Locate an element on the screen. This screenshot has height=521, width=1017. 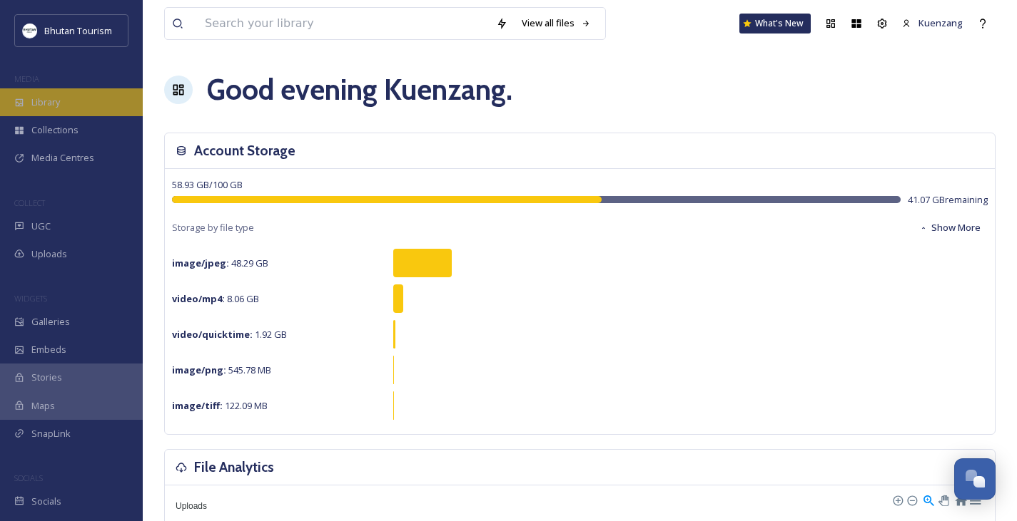
h3: File Analytics is located at coordinates (234, 467).